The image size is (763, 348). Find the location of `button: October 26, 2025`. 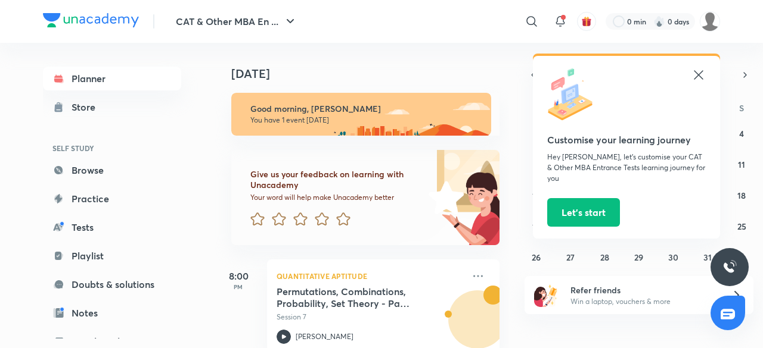

button: October 26, 2025 is located at coordinates (536, 257).